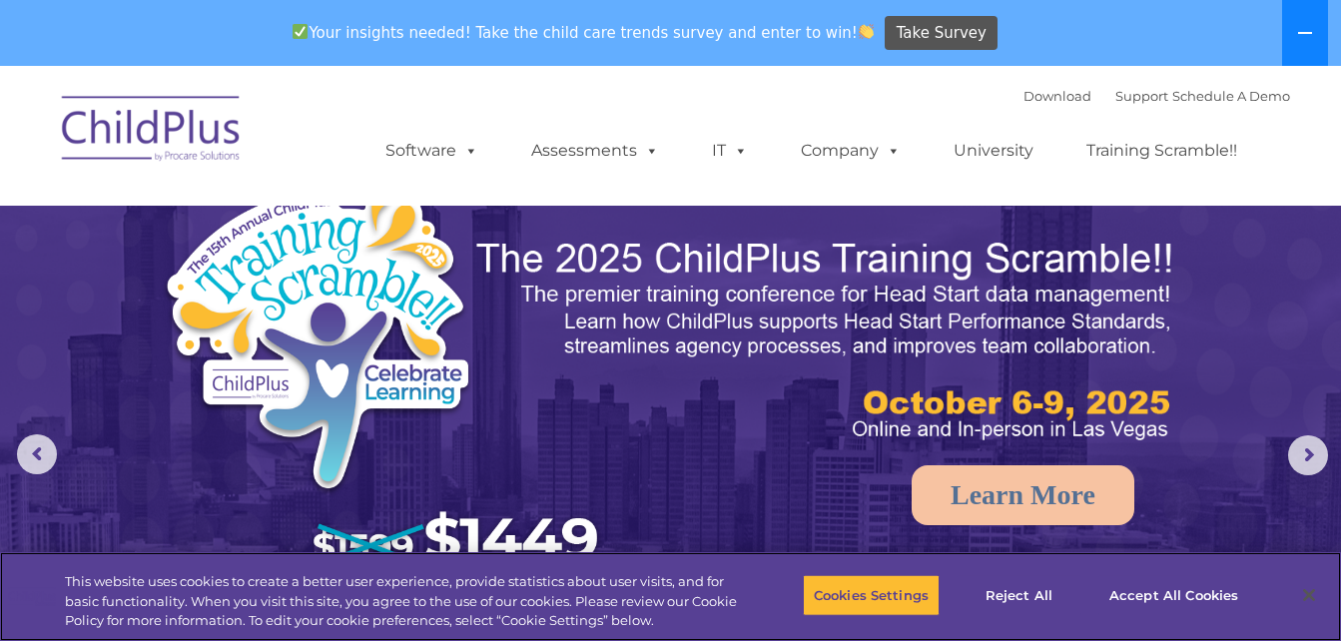  I want to click on a: Software, so click(431, 151).